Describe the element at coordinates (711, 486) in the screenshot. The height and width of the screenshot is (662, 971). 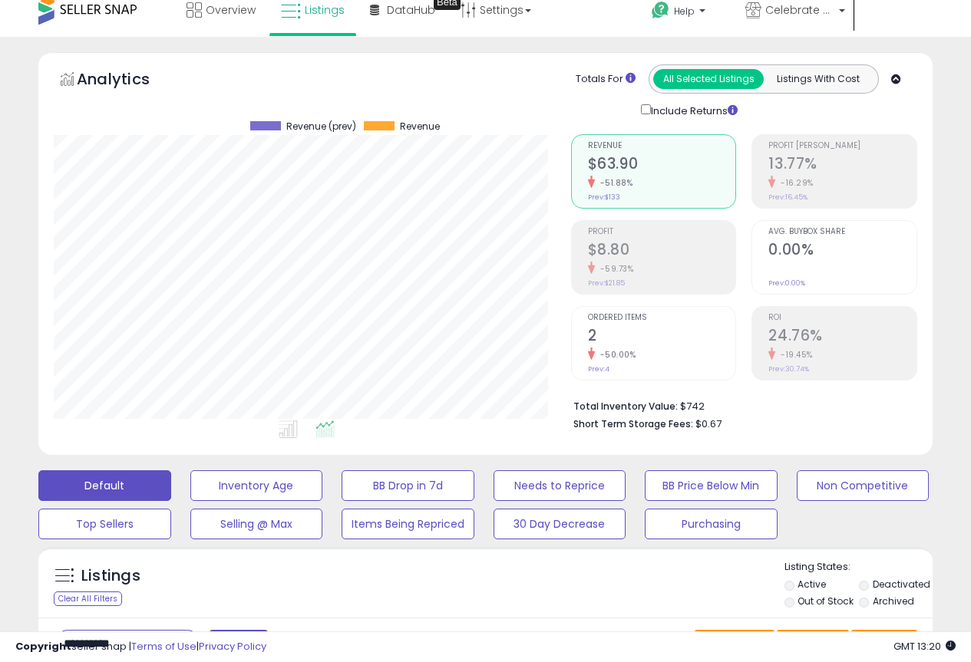
I see `button: BB Price Below Min` at that location.